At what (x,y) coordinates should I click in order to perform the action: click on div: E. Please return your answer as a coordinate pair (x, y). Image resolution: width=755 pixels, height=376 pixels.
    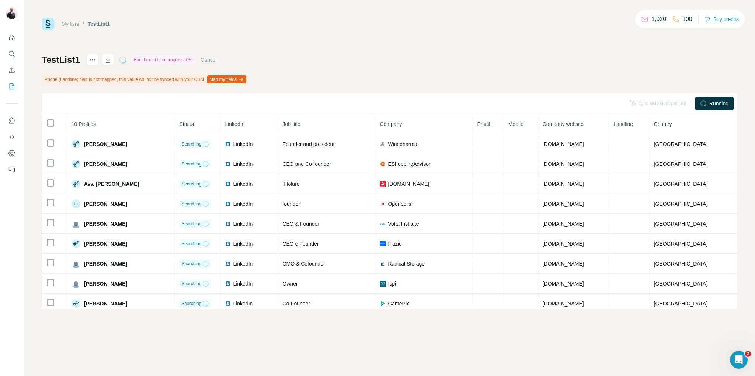
    Looking at the image, I should click on (76, 204).